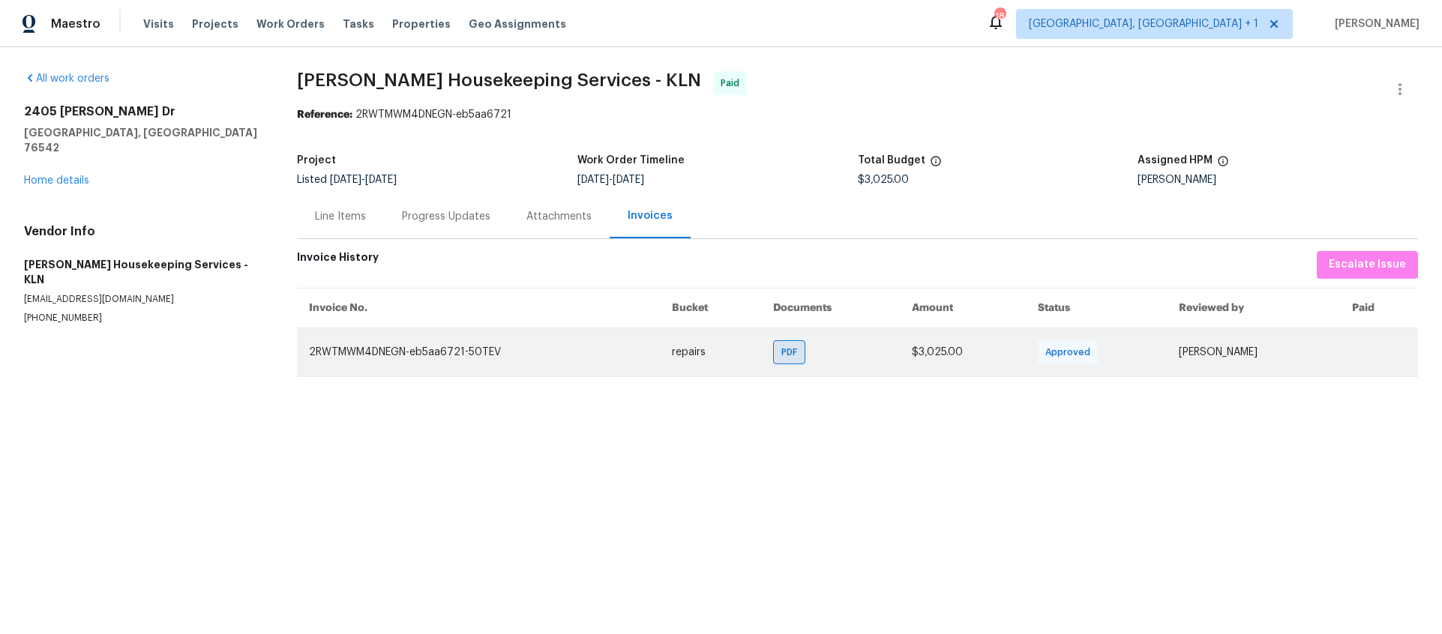 This screenshot has width=1442, height=634. I want to click on span: Paid, so click(733, 83).